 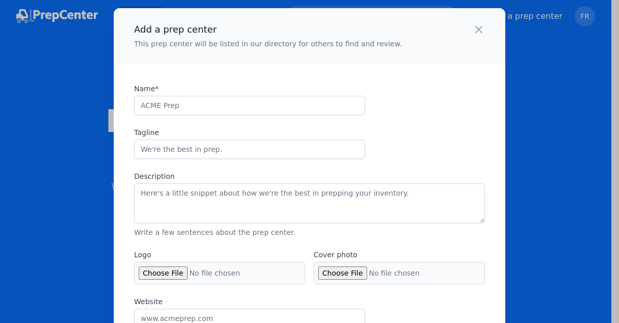 What do you see at coordinates (249, 105) in the screenshot?
I see `input: ACME Prep` at bounding box center [249, 105].